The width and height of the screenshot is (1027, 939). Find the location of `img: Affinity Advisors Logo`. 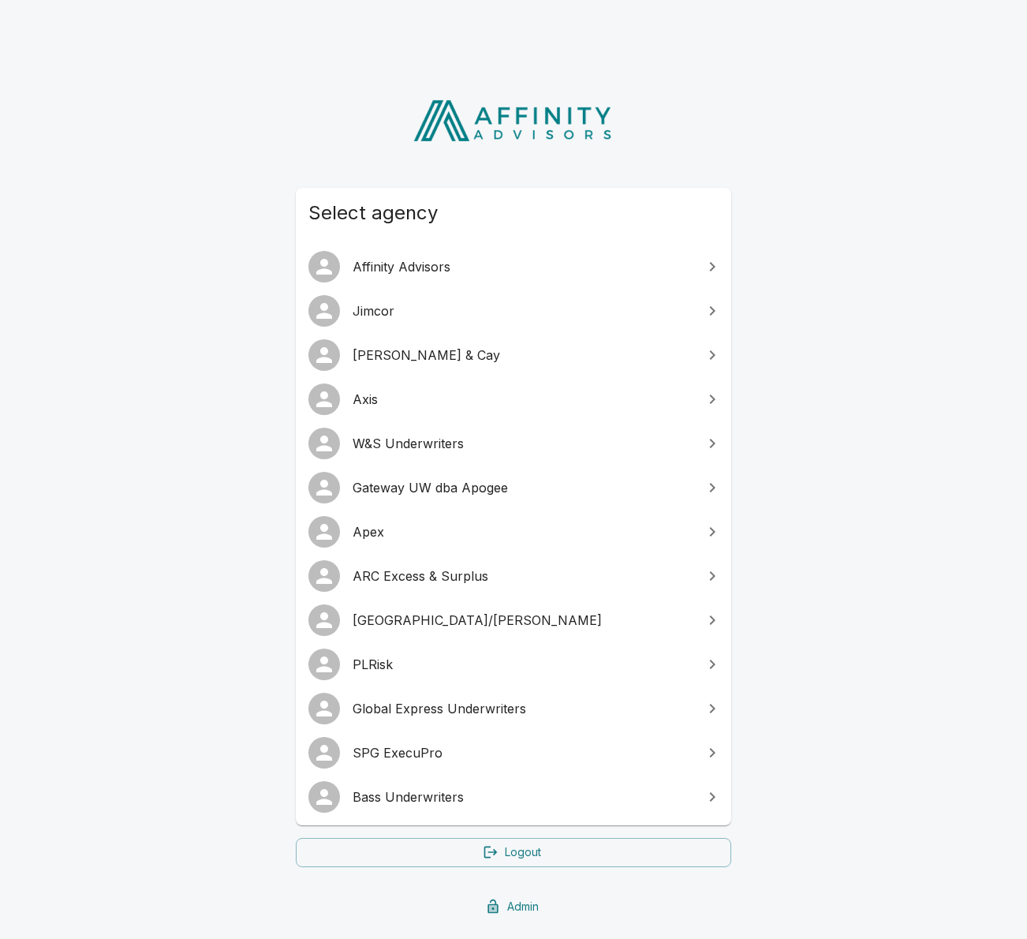

img: Affinity Advisors Logo is located at coordinates (514, 121).